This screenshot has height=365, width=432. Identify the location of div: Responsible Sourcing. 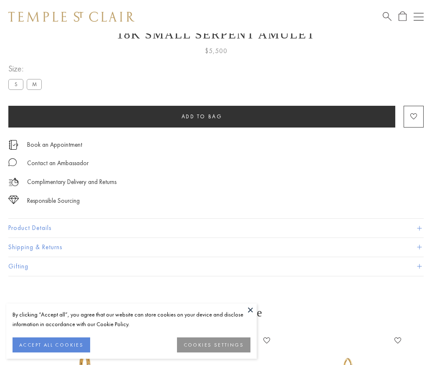
(53, 201).